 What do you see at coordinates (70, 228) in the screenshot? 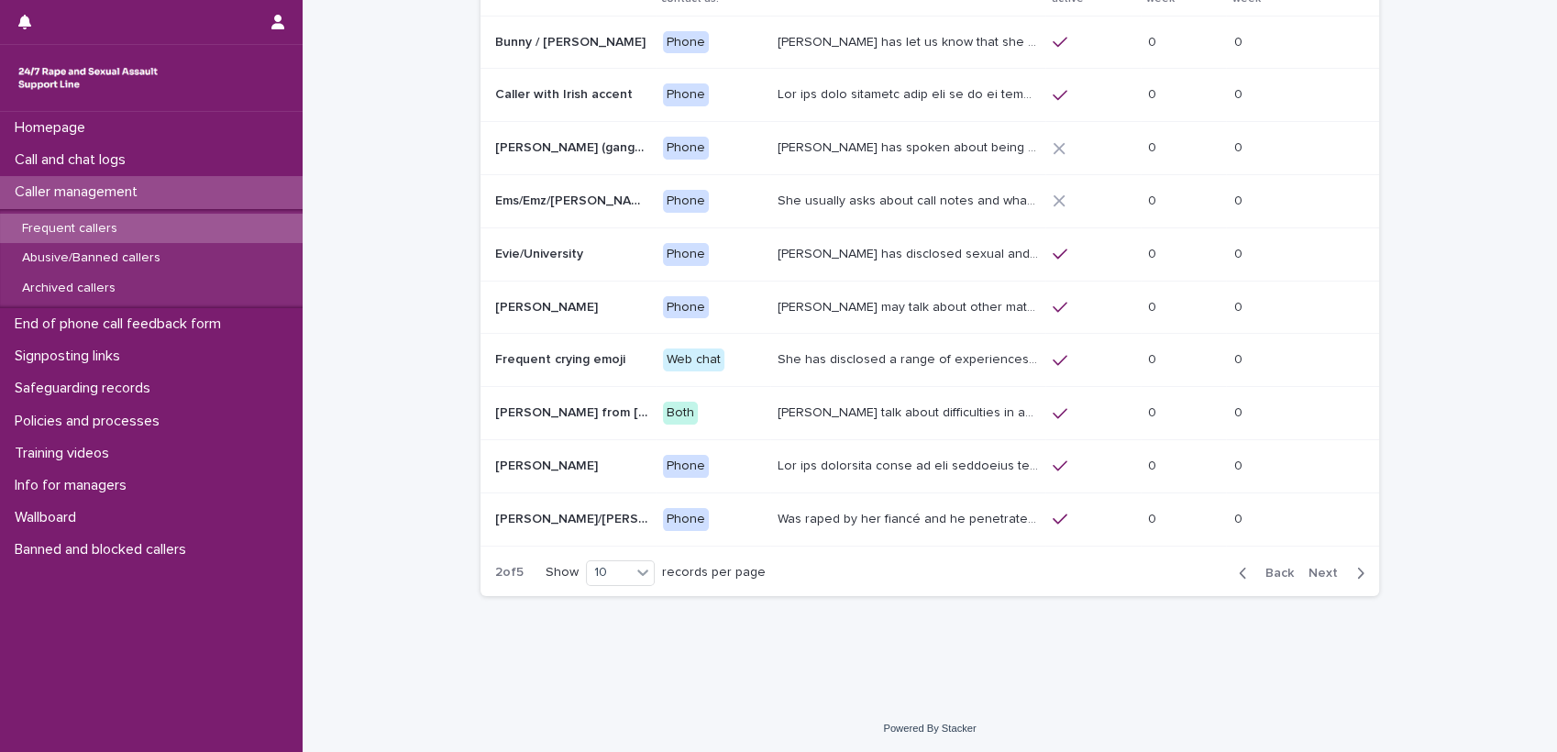
I see `p: Frequent callers` at bounding box center [70, 228].